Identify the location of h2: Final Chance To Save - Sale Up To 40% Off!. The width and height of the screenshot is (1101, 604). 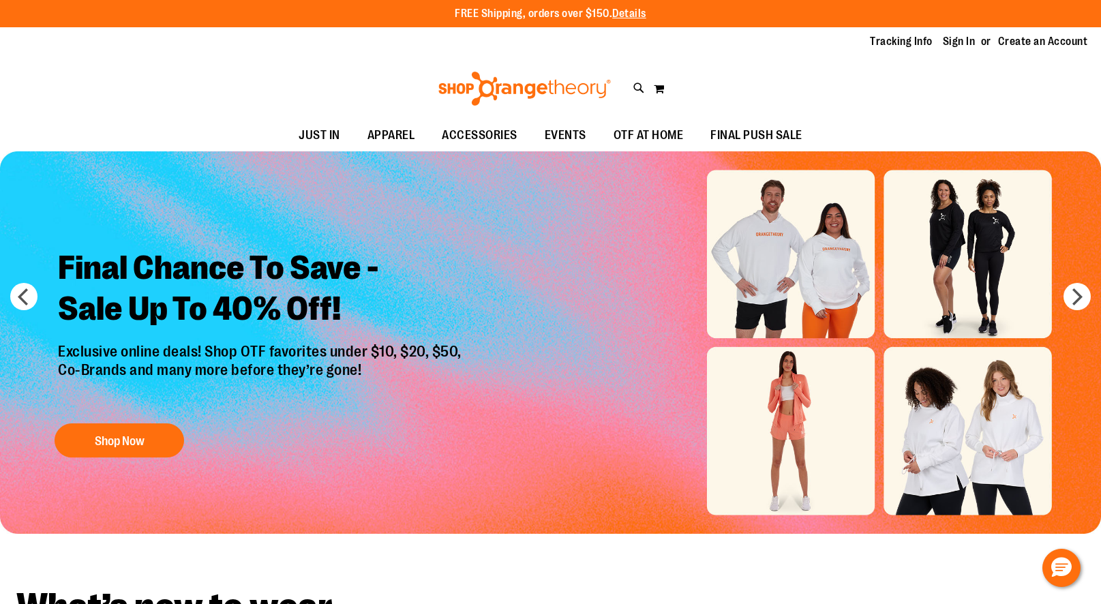
(261, 290).